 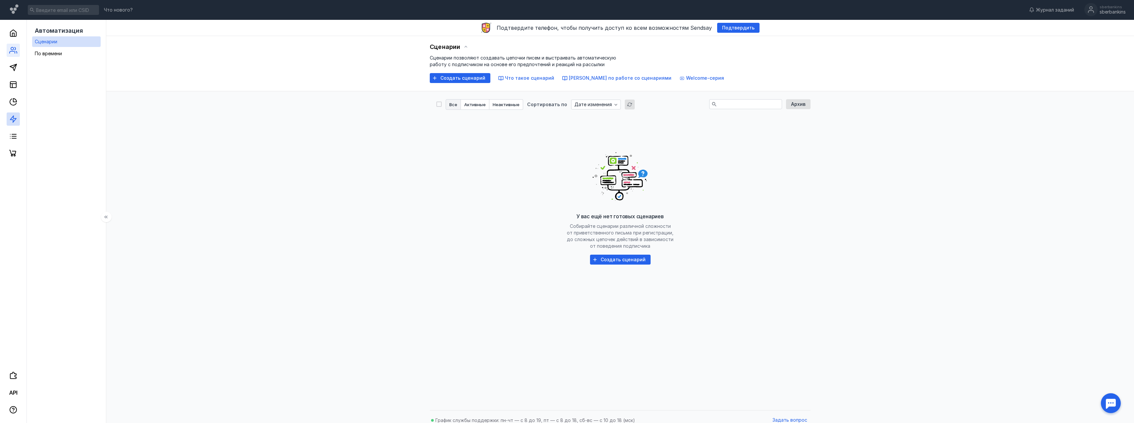 What do you see at coordinates (118, 10) in the screenshot?
I see `span: Что нового?` at bounding box center [118, 10].